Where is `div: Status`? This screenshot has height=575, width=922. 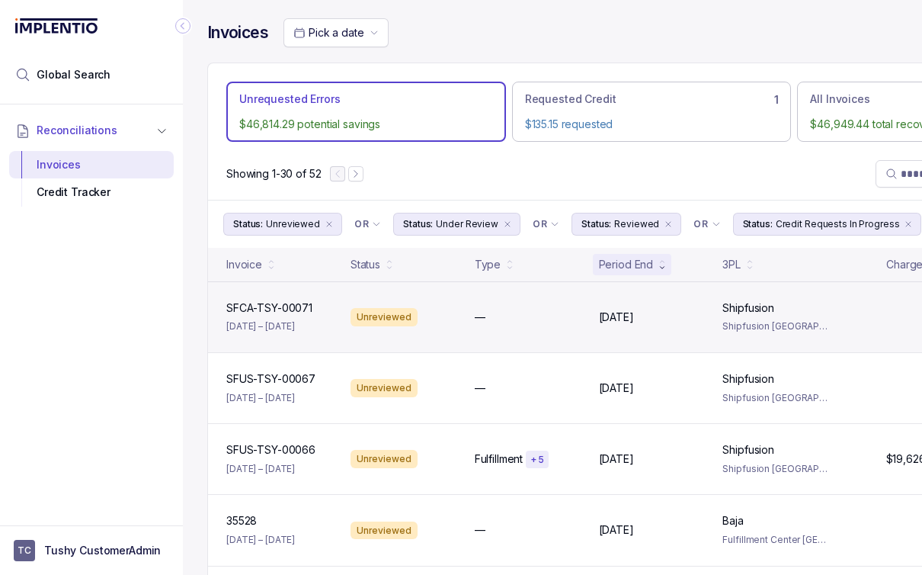 div: Status is located at coordinates (365, 264).